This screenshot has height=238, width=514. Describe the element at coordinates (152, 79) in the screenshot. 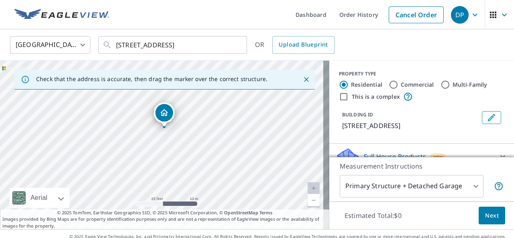

I see `p: Check that the address is accurate, then drag the marker over the correct structure.` at that location.